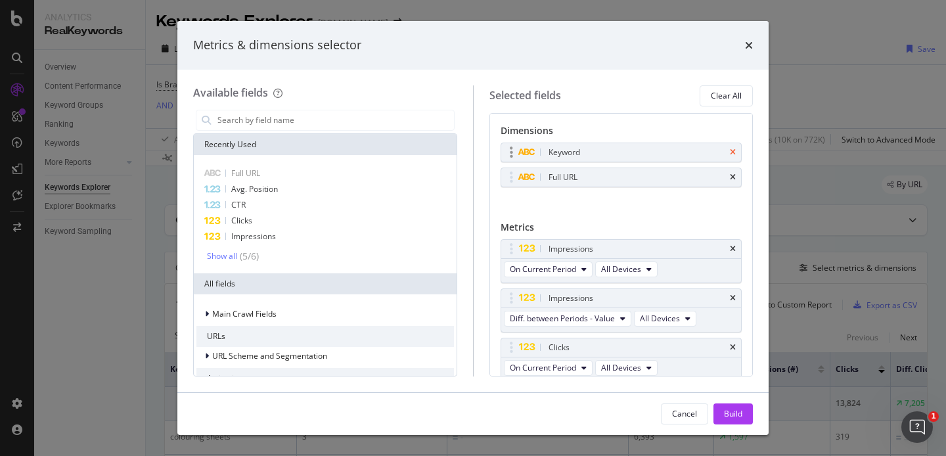 Image resolution: width=946 pixels, height=456 pixels. I want to click on div: Clicks, so click(559, 348).